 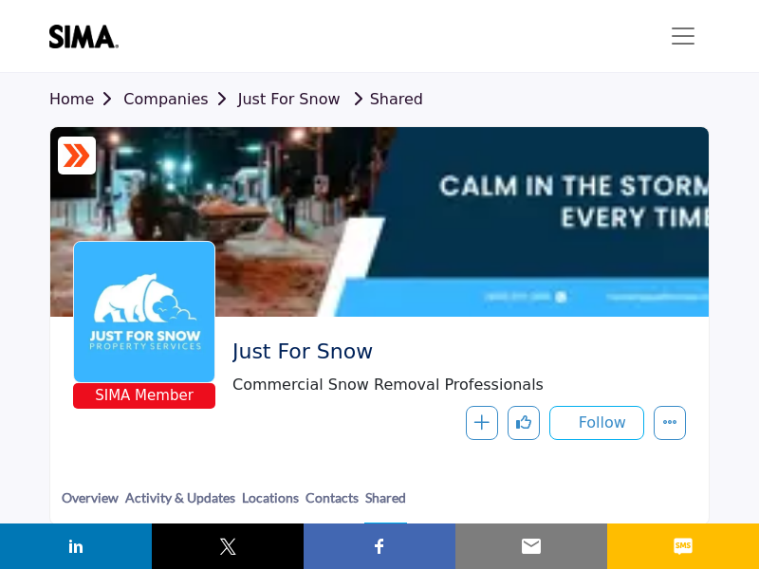 What do you see at coordinates (88, 36) in the screenshot?
I see `img: site Logo` at bounding box center [88, 36].